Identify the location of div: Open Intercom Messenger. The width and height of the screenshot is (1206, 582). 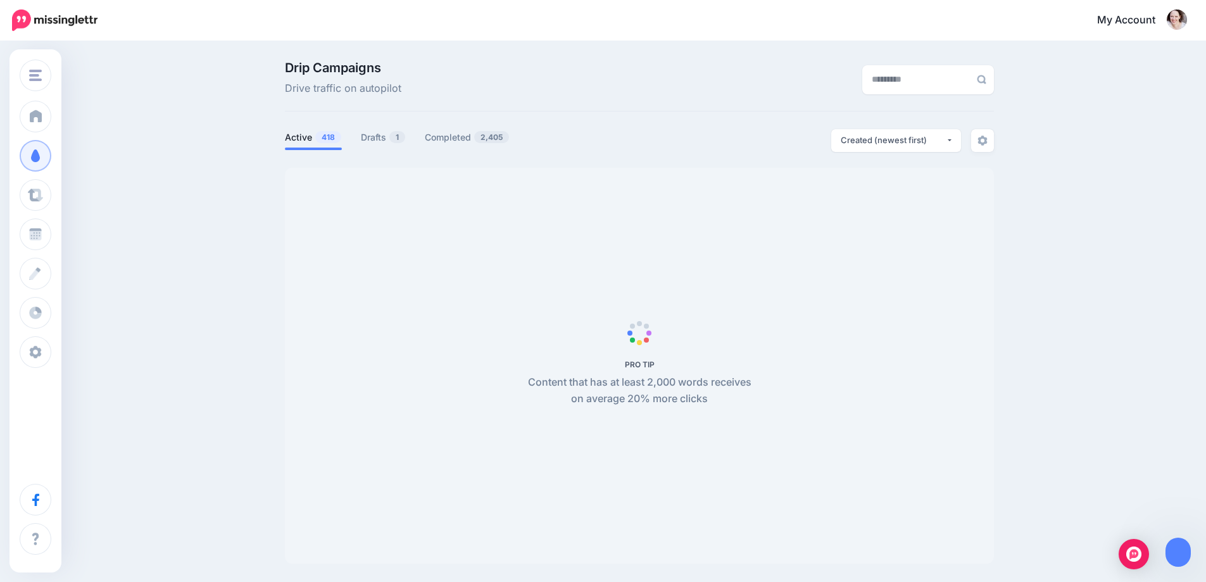
(1134, 554).